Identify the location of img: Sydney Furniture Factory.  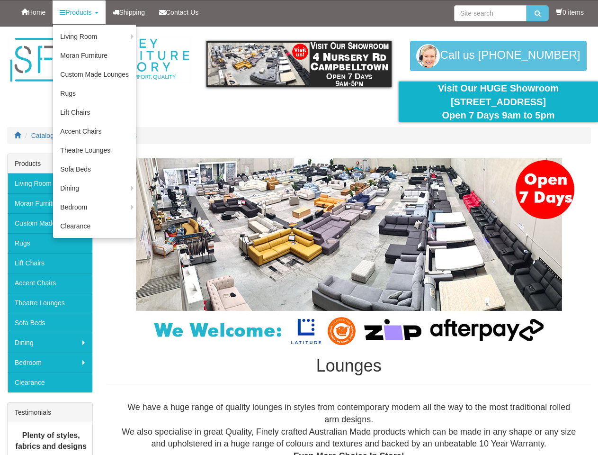
(99, 60).